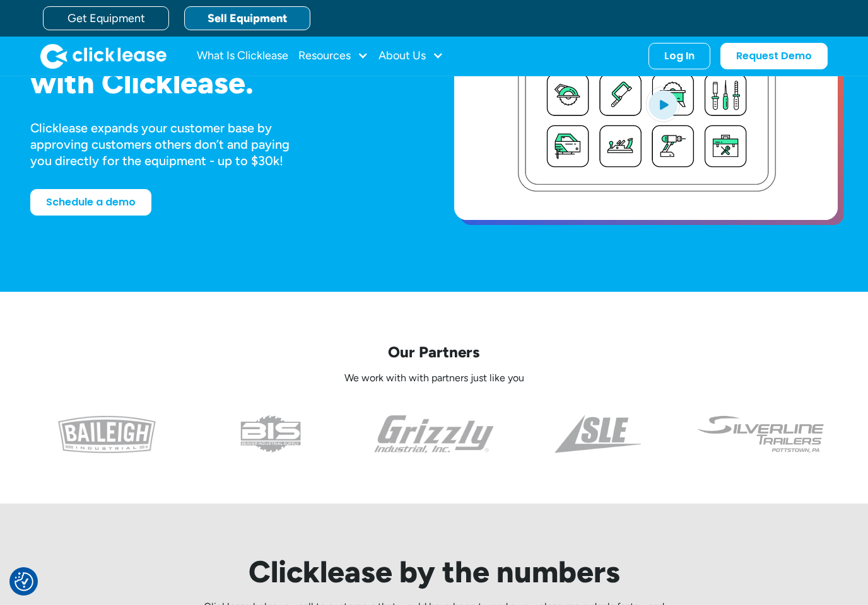  What do you see at coordinates (679, 56) in the screenshot?
I see `div: Log In` at bounding box center [679, 56].